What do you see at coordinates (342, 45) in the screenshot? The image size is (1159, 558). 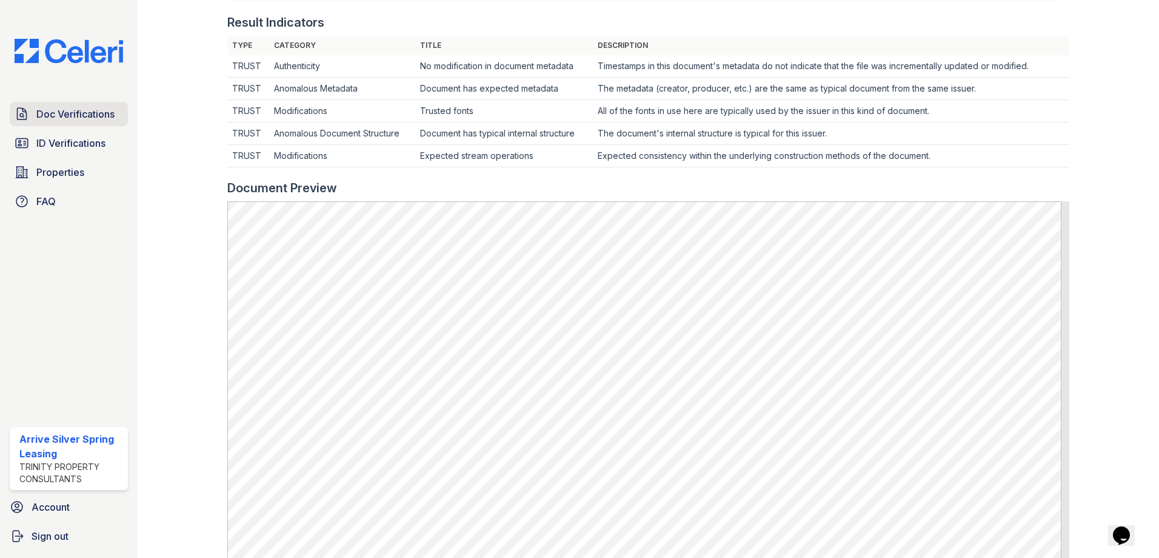 I see `th: Category` at bounding box center [342, 45].